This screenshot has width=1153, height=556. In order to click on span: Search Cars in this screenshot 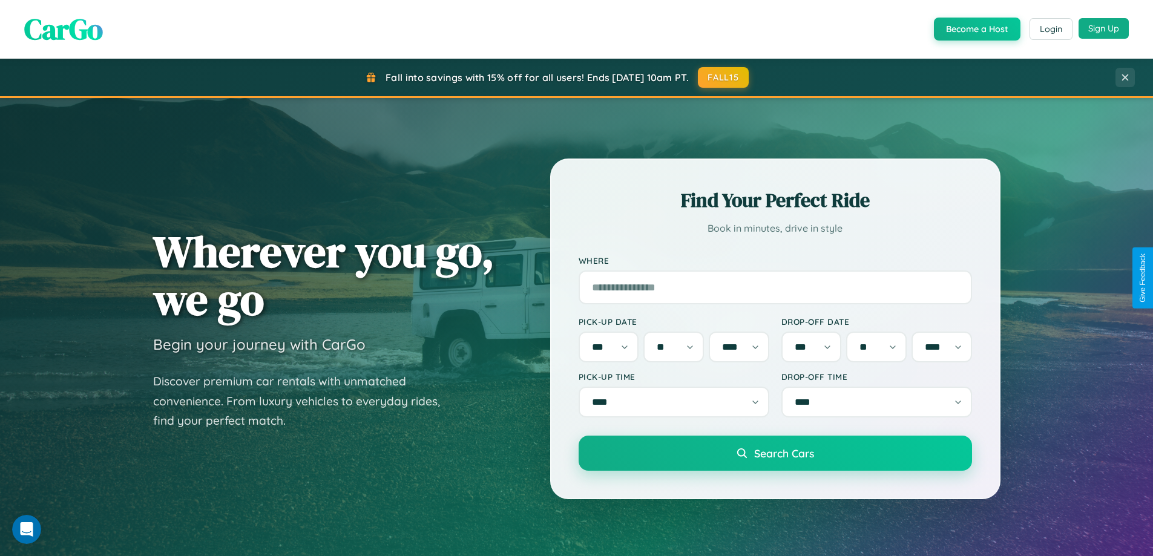, I will do `click(783, 453)`.